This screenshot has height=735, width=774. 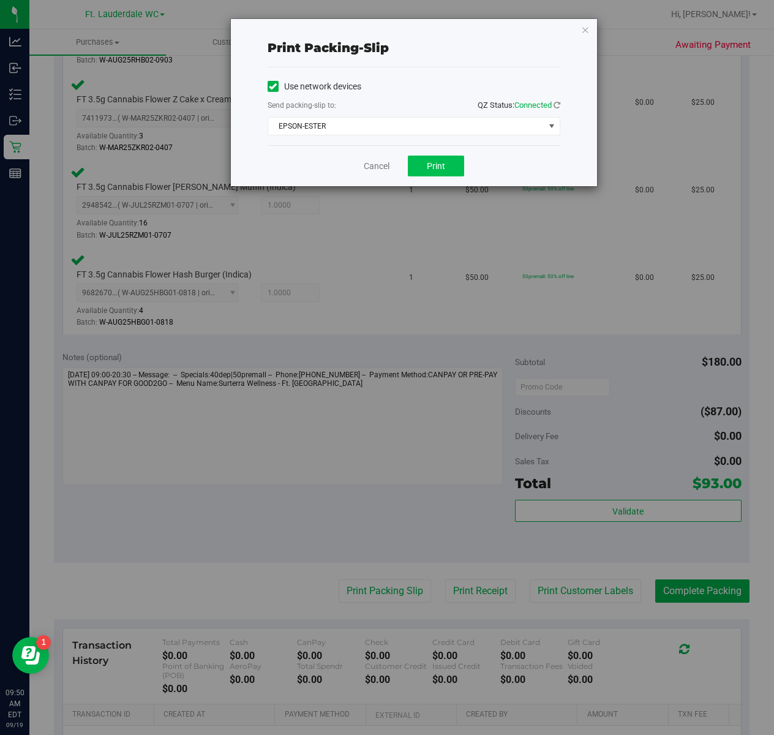 What do you see at coordinates (436, 166) in the screenshot?
I see `button: Print` at bounding box center [436, 166].